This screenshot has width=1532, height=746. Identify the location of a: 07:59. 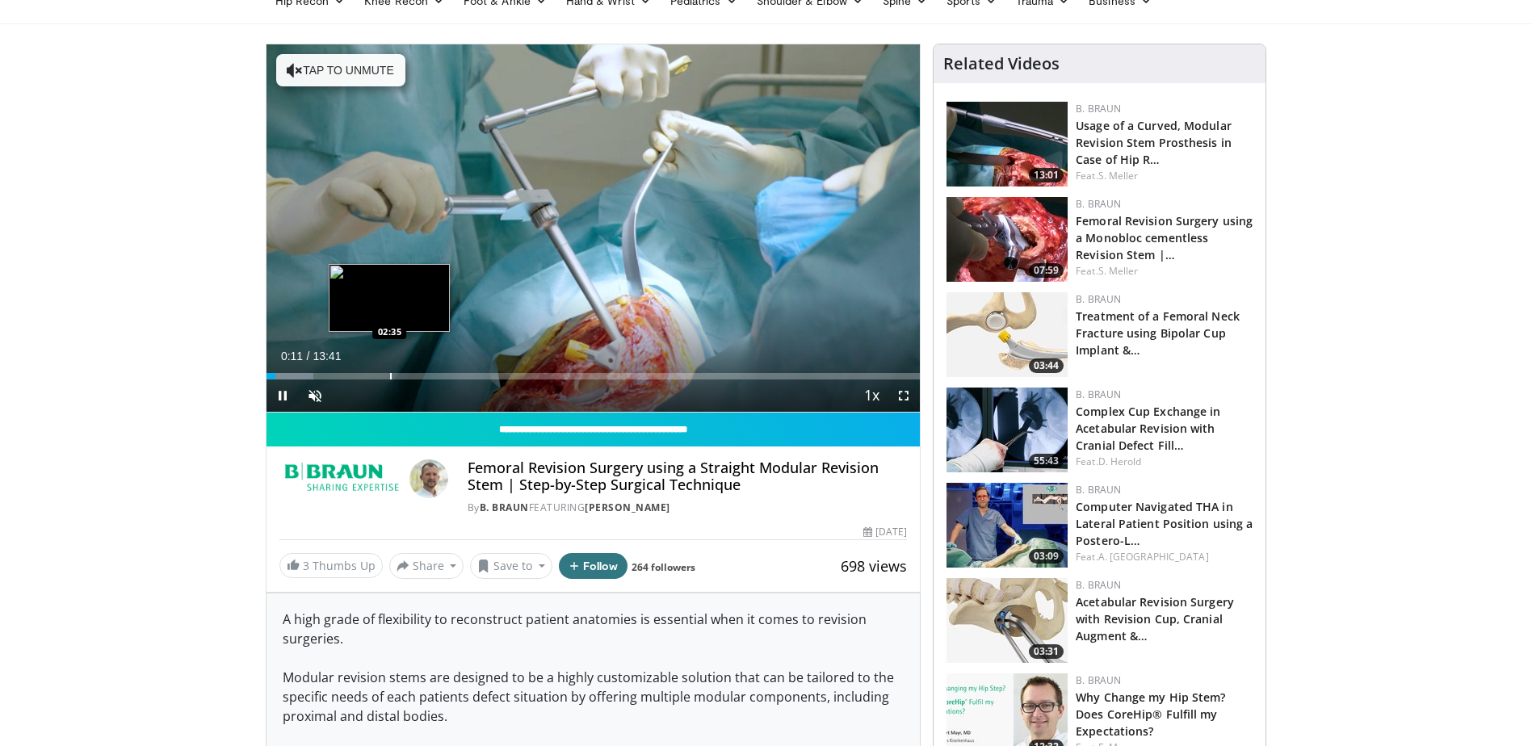
(1007, 239).